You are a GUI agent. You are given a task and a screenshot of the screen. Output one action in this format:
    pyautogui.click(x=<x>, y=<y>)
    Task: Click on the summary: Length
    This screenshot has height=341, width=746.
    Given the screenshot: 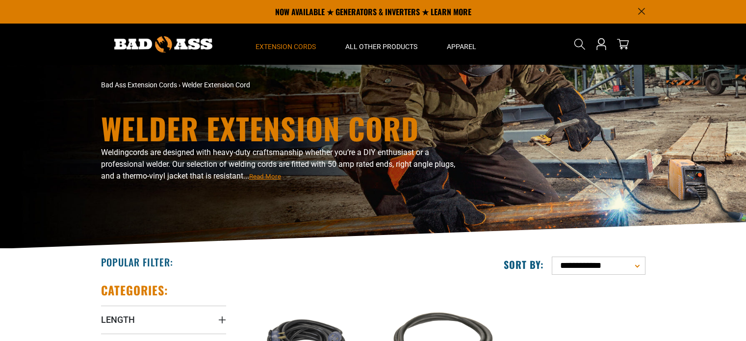 What is the action you would take?
    pyautogui.click(x=163, y=319)
    